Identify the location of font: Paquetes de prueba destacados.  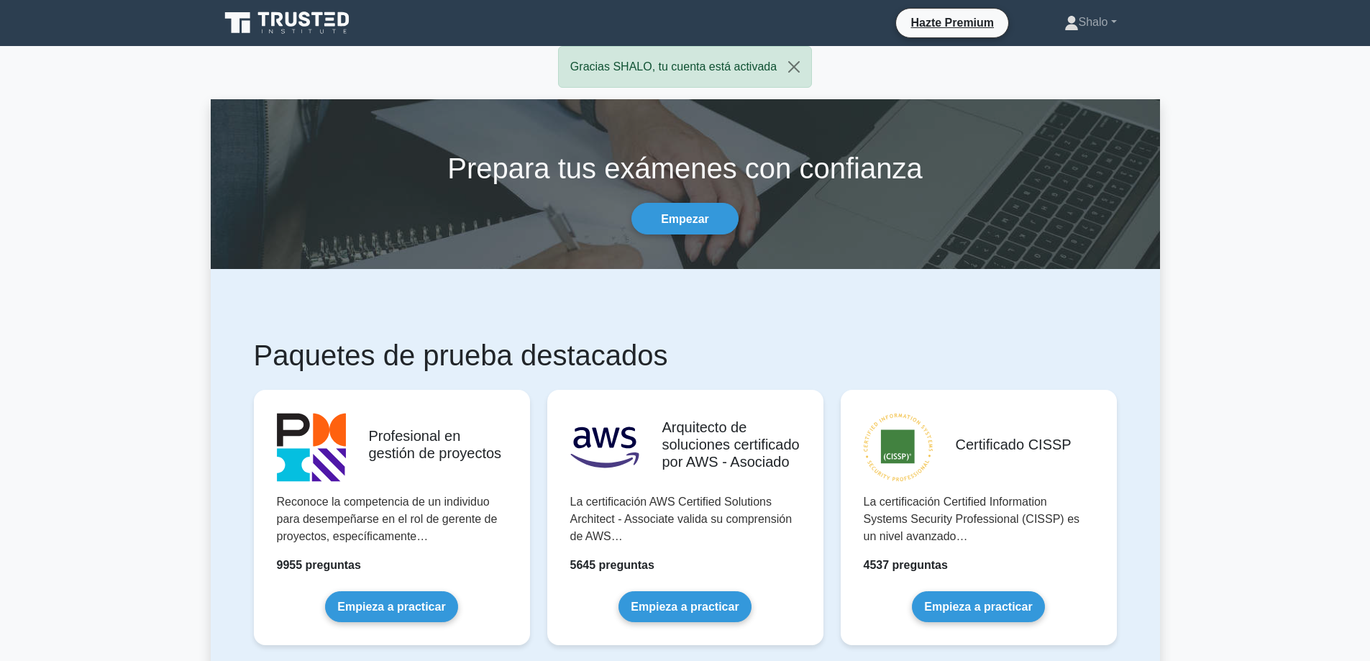
(461, 355).